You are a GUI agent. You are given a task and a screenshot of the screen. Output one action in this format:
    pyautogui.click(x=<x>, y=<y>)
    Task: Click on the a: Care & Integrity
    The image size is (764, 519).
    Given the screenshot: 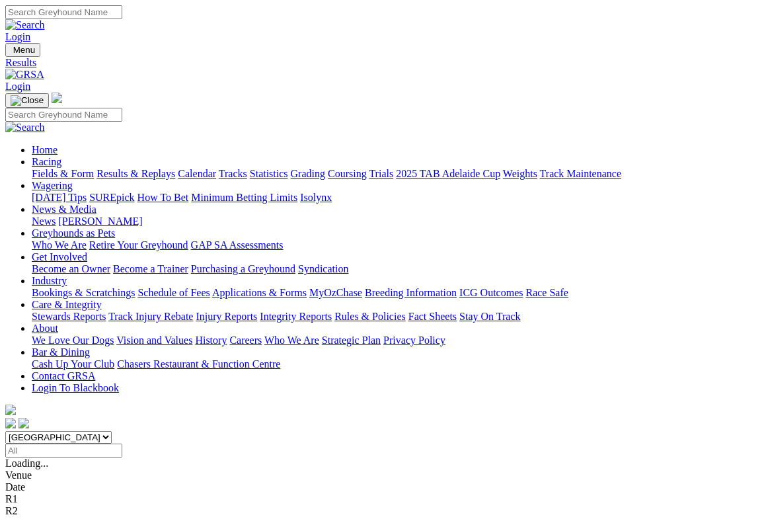 What is the action you would take?
    pyautogui.click(x=67, y=304)
    